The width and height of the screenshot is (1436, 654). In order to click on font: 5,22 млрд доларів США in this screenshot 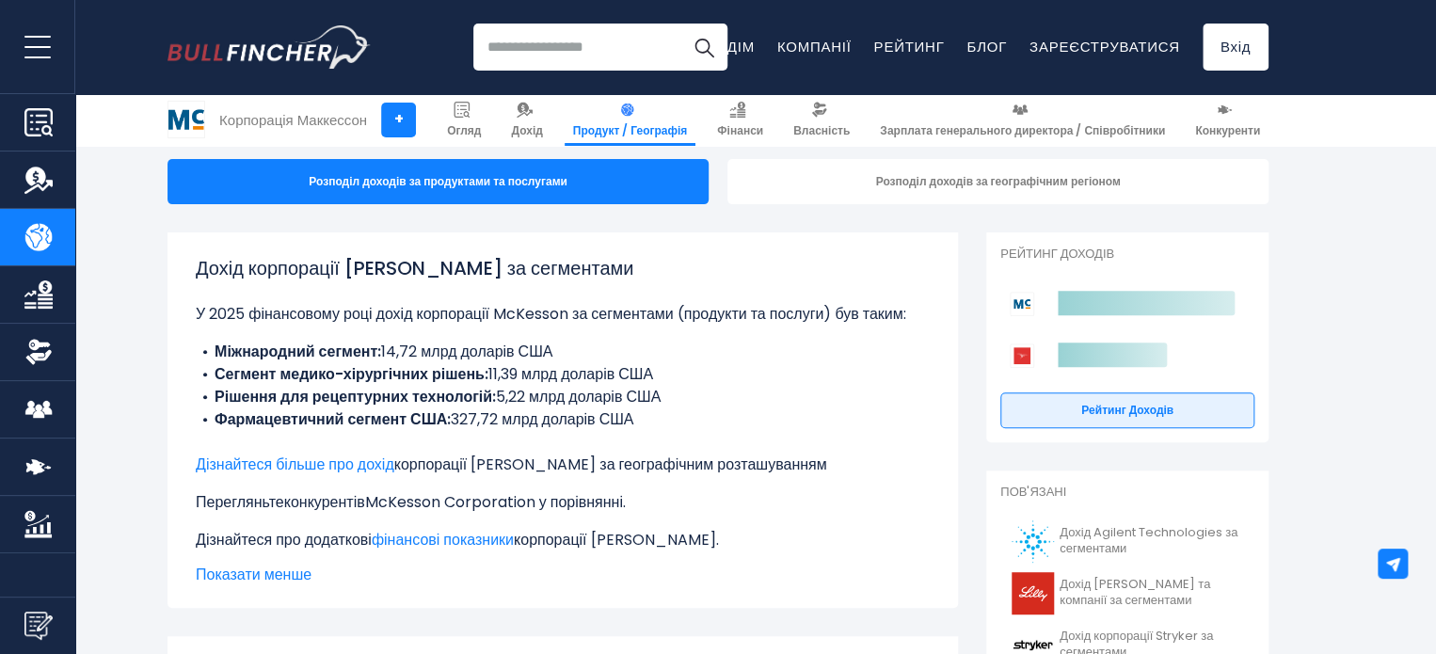, I will do `click(578, 396)`.